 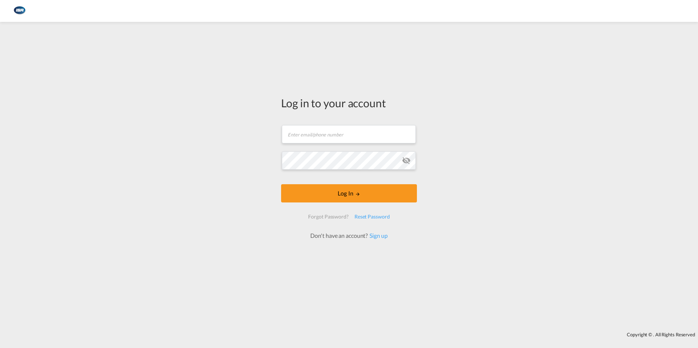 I want to click on div: Log in to your account, so click(x=349, y=103).